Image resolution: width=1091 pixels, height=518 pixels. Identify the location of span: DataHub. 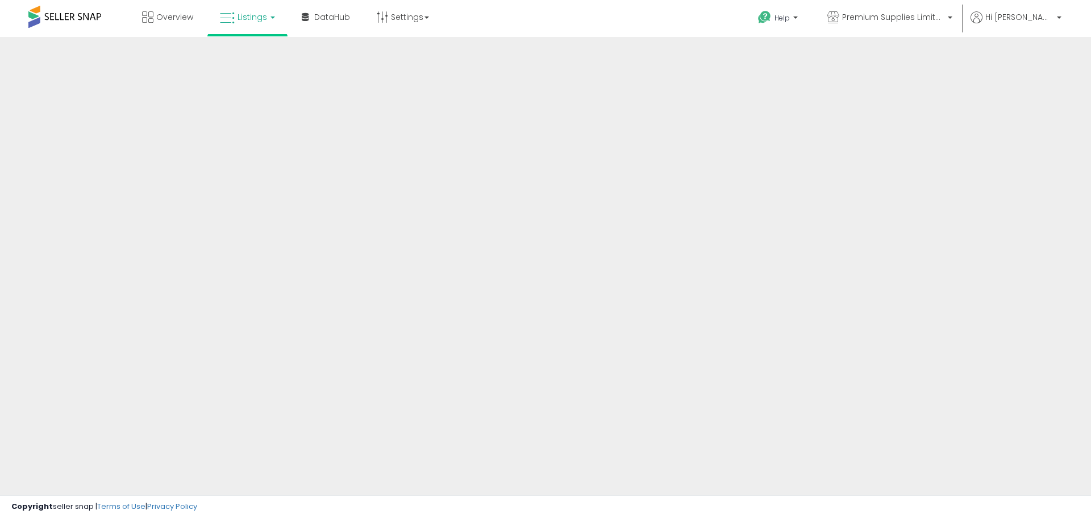
(332, 17).